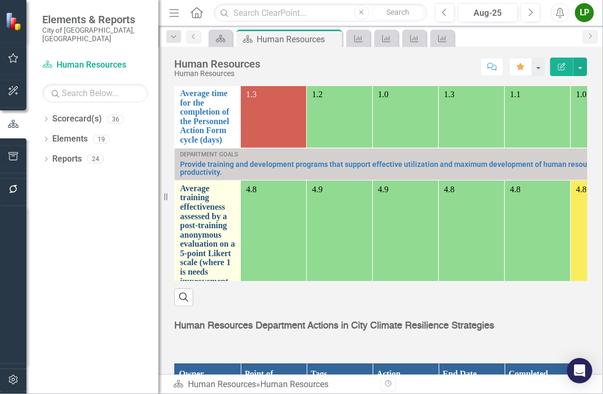 The height and width of the screenshot is (394, 603). I want to click on button: Aug-25, so click(488, 13).